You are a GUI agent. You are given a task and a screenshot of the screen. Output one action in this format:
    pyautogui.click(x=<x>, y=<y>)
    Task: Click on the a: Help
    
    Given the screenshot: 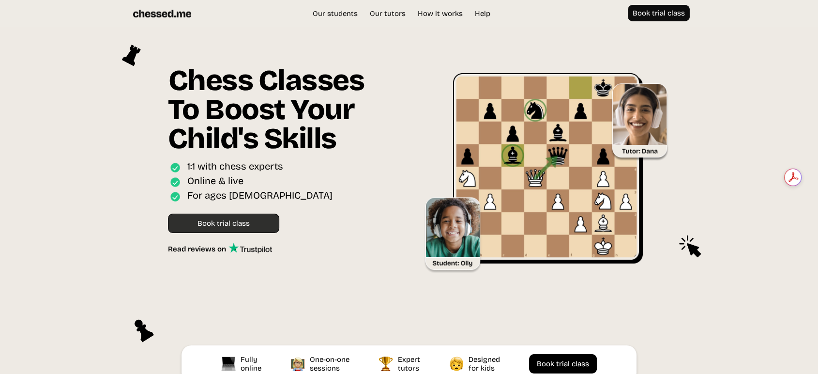 What is the action you would take?
    pyautogui.click(x=483, y=14)
    